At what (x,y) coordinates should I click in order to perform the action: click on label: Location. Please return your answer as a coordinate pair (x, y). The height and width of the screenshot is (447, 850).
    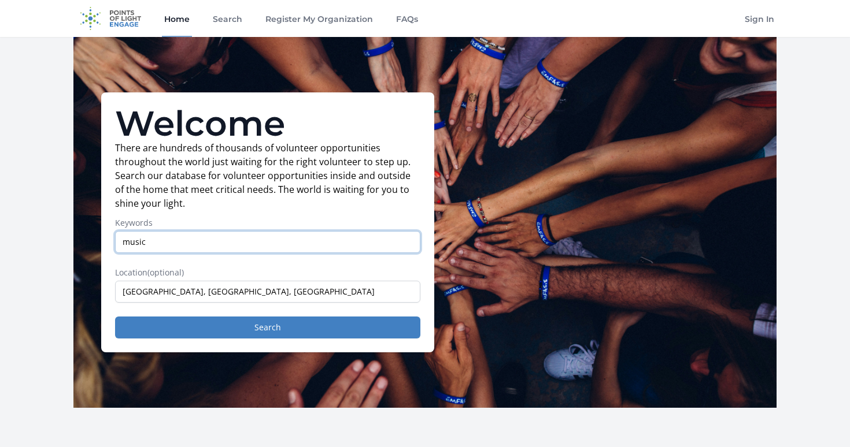
    Looking at the image, I should click on (268, 273).